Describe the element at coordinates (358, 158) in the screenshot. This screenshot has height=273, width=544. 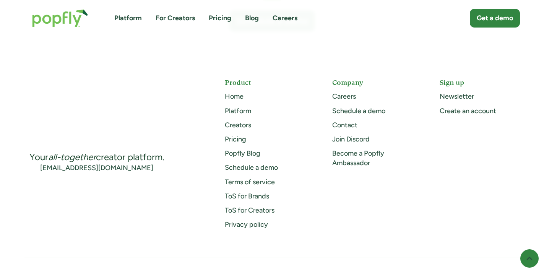
I see `a: Become a Popfly Ambassador` at that location.